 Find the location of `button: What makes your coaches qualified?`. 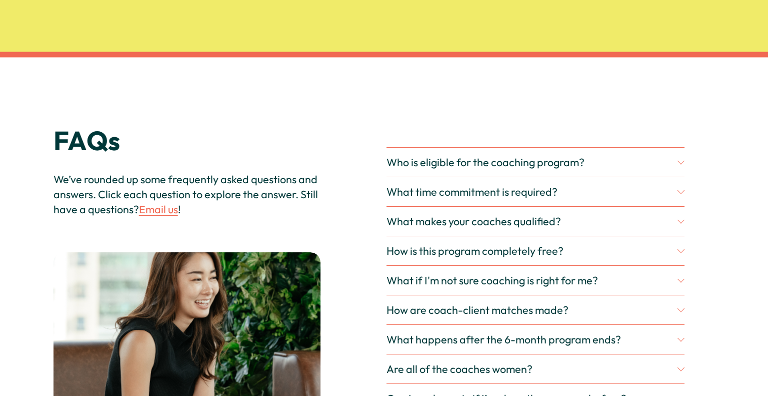

button: What makes your coaches qualified? is located at coordinates (535, 221).